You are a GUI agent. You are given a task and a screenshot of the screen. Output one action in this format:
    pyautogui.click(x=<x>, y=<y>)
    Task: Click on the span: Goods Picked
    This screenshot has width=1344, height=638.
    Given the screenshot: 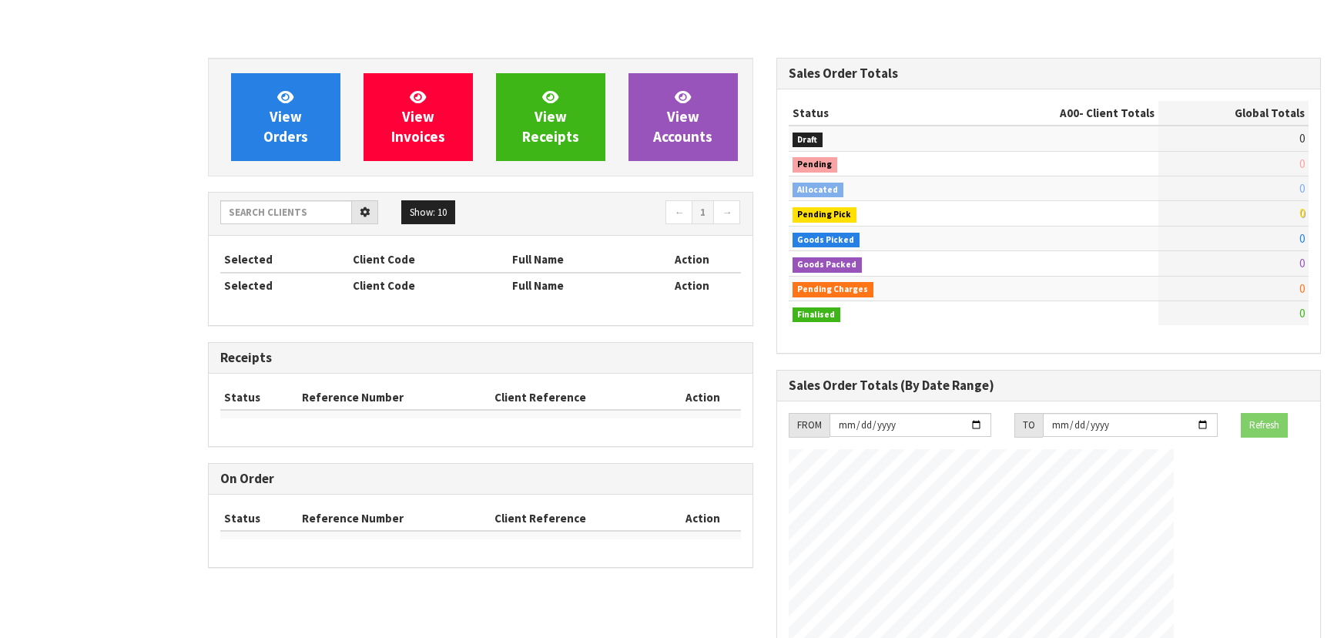 What is the action you would take?
    pyautogui.click(x=826, y=240)
    